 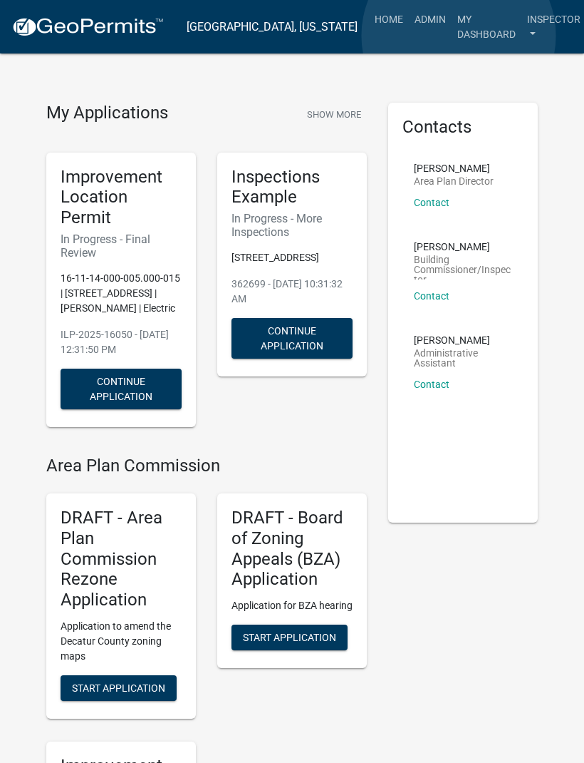 I want to click on h5: Inspections Example, so click(x=292, y=187).